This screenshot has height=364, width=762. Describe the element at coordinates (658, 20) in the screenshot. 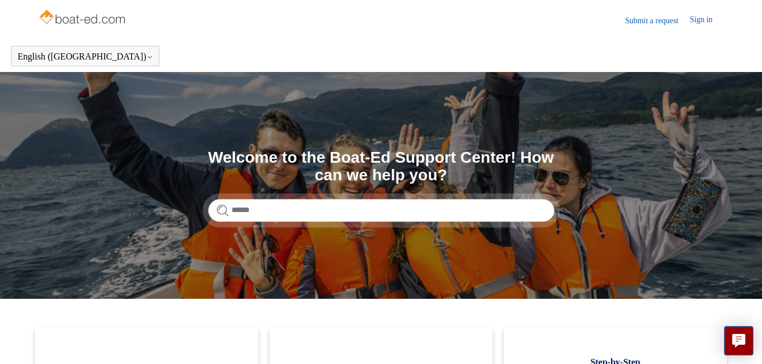

I see `a: Submit a request` at that location.